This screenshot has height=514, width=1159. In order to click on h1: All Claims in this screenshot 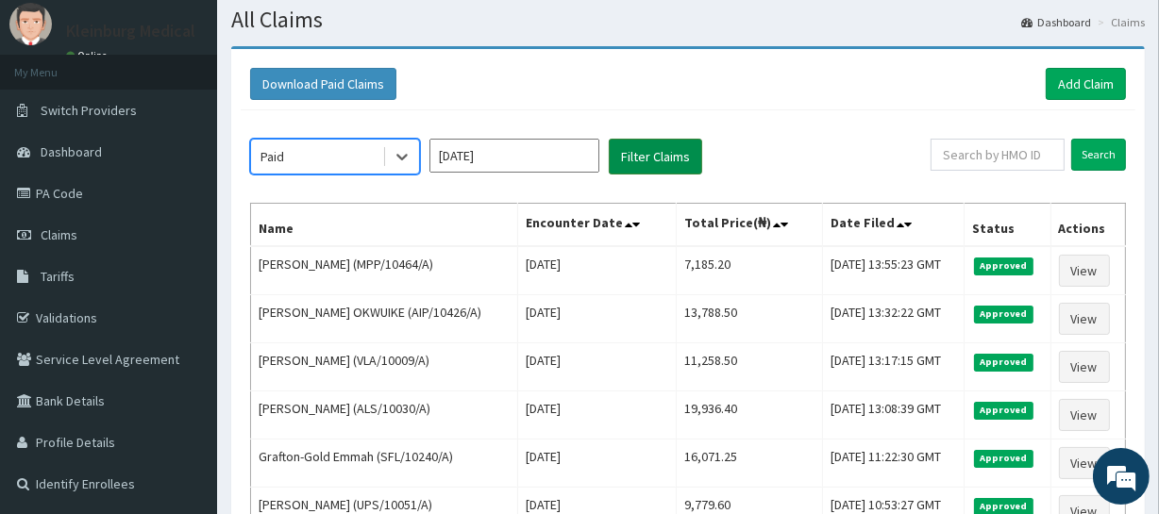, I will do `click(688, 20)`.